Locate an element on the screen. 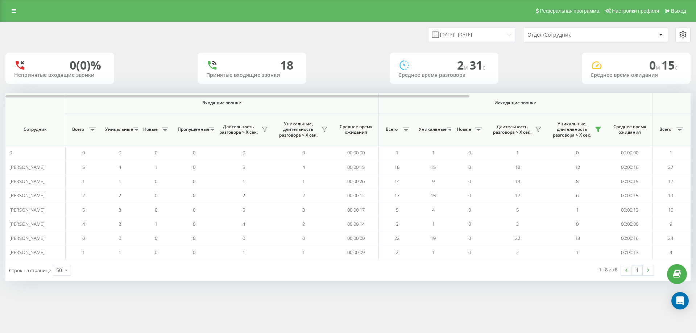  span: Длительность разговора > Х сек. is located at coordinates (238, 129).